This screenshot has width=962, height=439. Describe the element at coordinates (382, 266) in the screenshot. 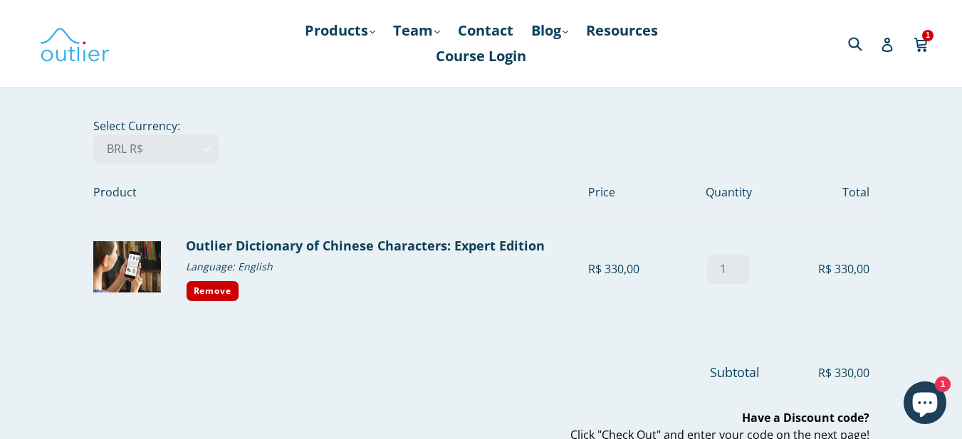

I see `div: Language: English` at that location.